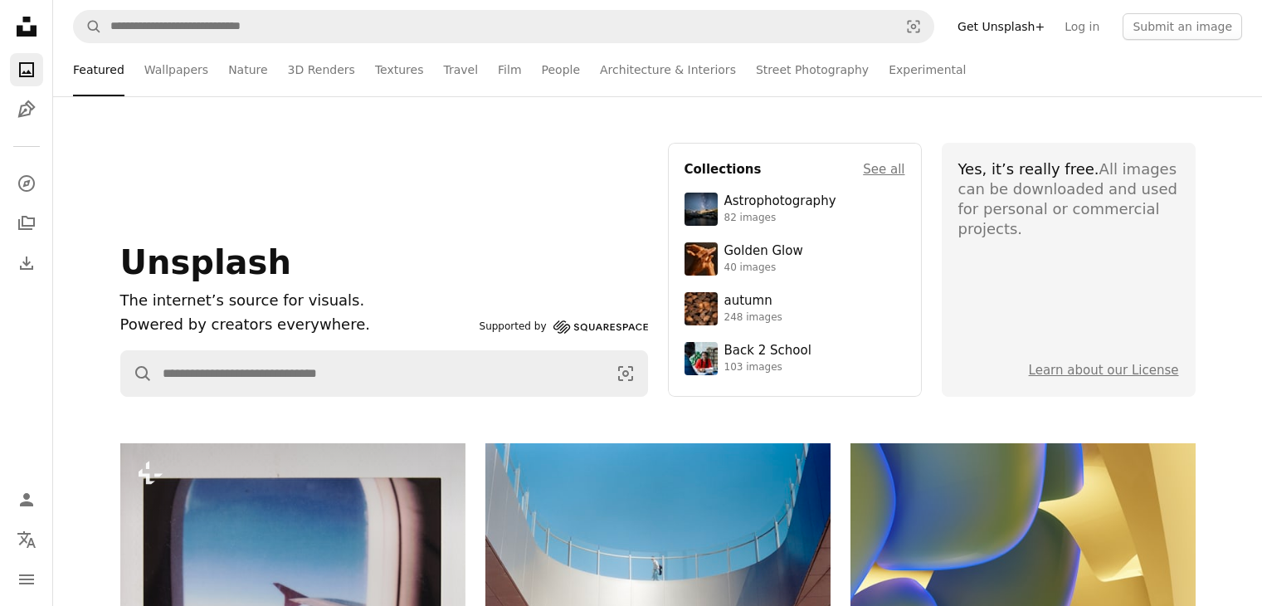  What do you see at coordinates (296, 324) in the screenshot?
I see `p: Powered by creators everywhere.` at bounding box center [296, 324].